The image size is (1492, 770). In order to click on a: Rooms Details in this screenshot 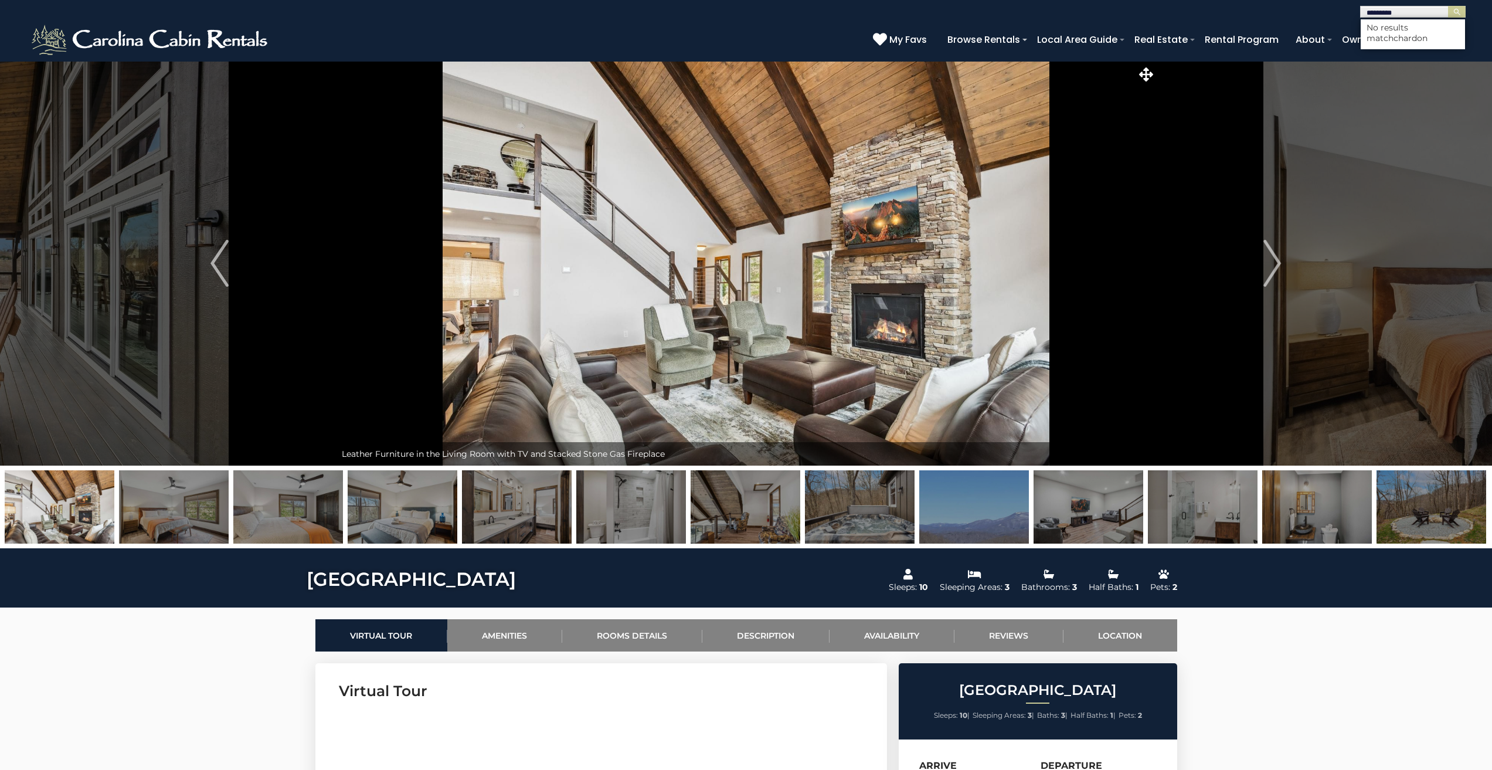, I will do `click(632, 635)`.